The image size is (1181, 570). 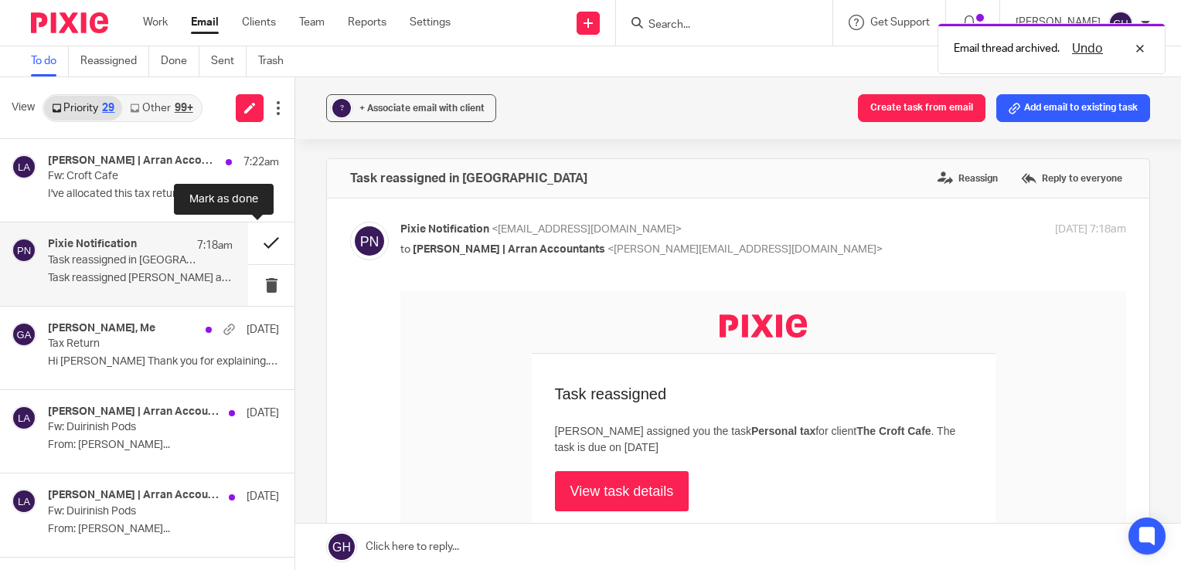 I want to click on a: Team, so click(x=311, y=22).